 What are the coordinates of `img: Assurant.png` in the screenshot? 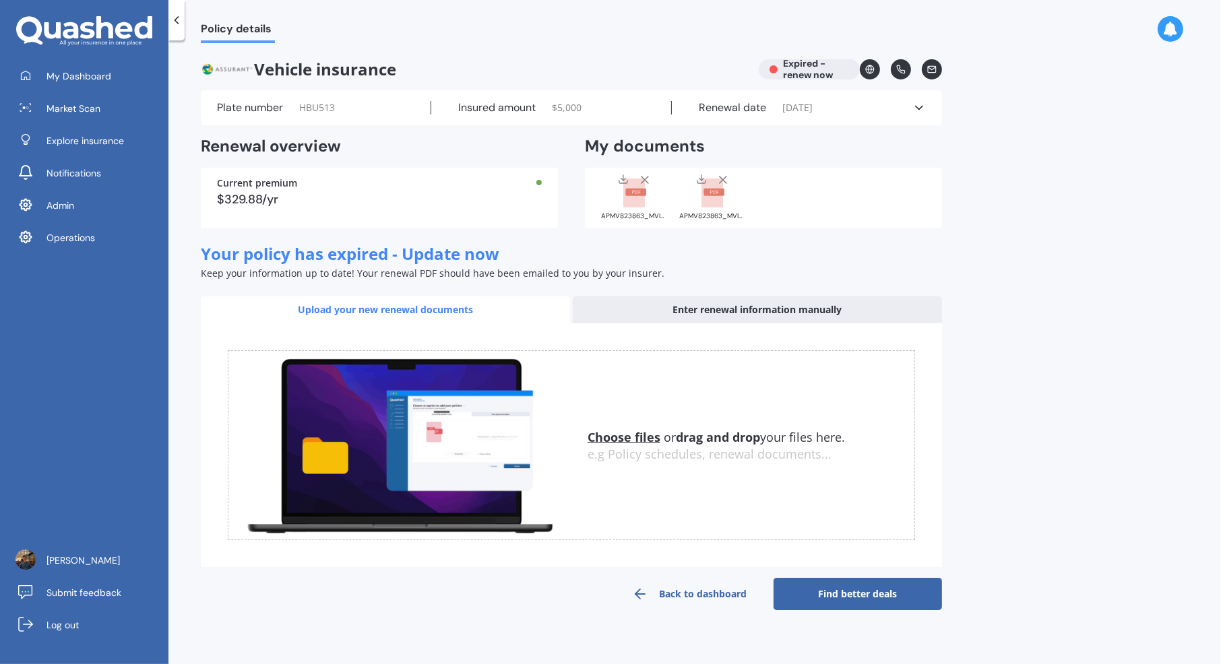 It's located at (227, 69).